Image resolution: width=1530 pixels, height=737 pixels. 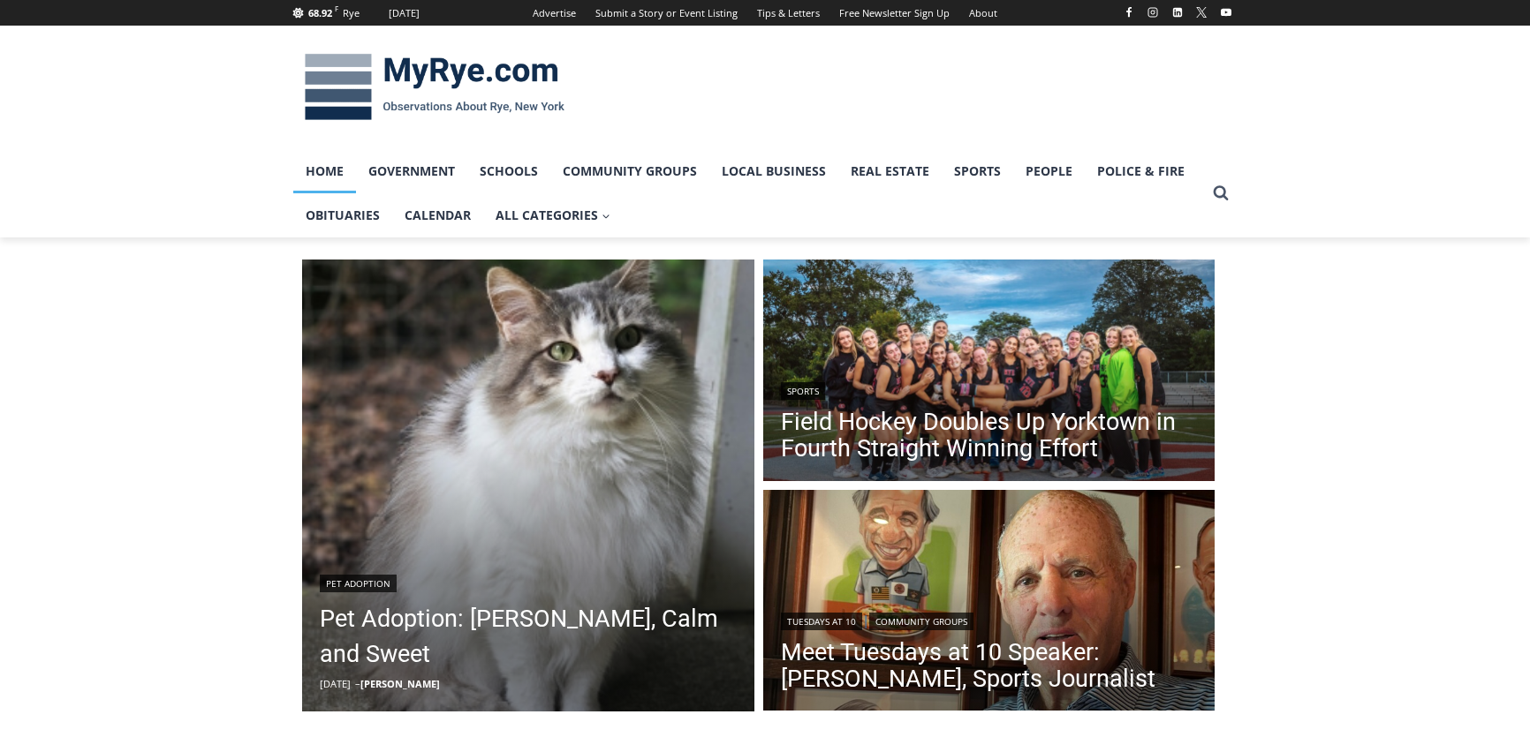 I want to click on a: All Categories, so click(x=553, y=215).